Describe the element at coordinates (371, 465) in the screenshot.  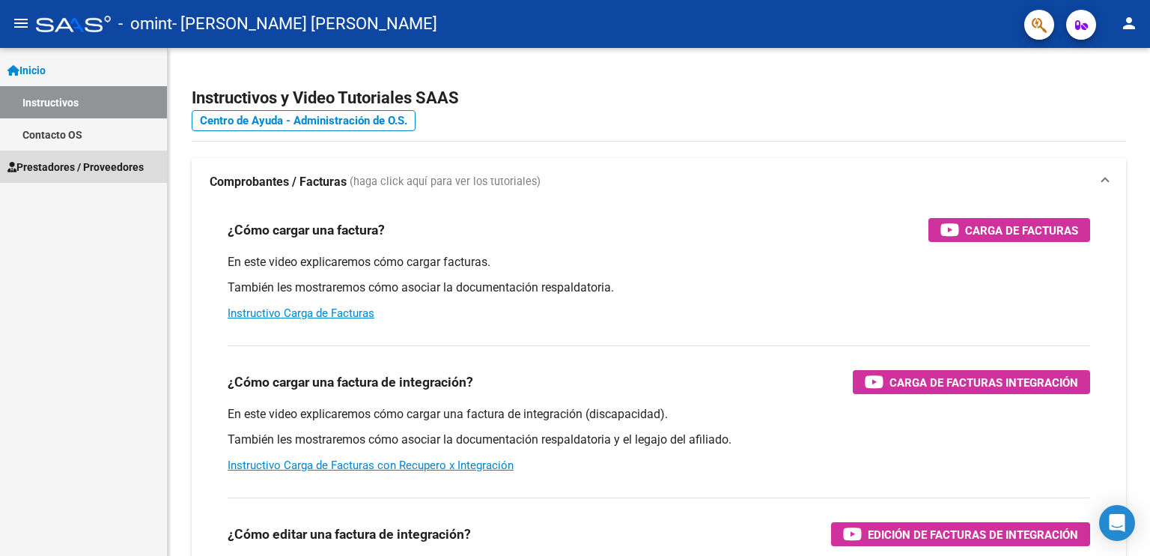
I see `a: Instructivo Carga de Facturas con Recupero x Integración` at that location.